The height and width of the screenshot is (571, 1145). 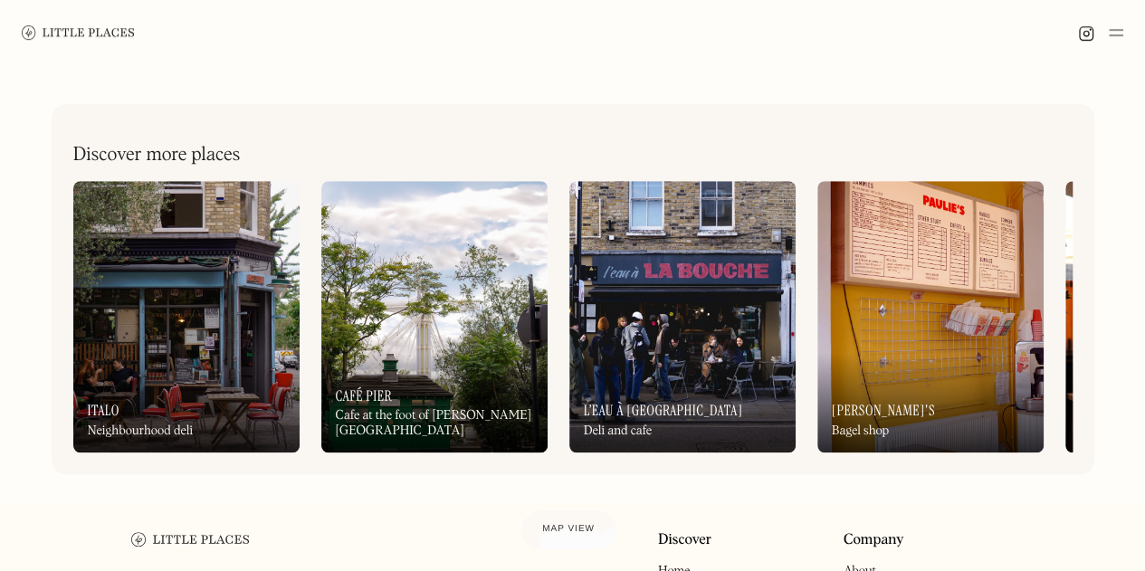 What do you see at coordinates (140, 431) in the screenshot?
I see `div: Neighbourhood deli` at bounding box center [140, 431].